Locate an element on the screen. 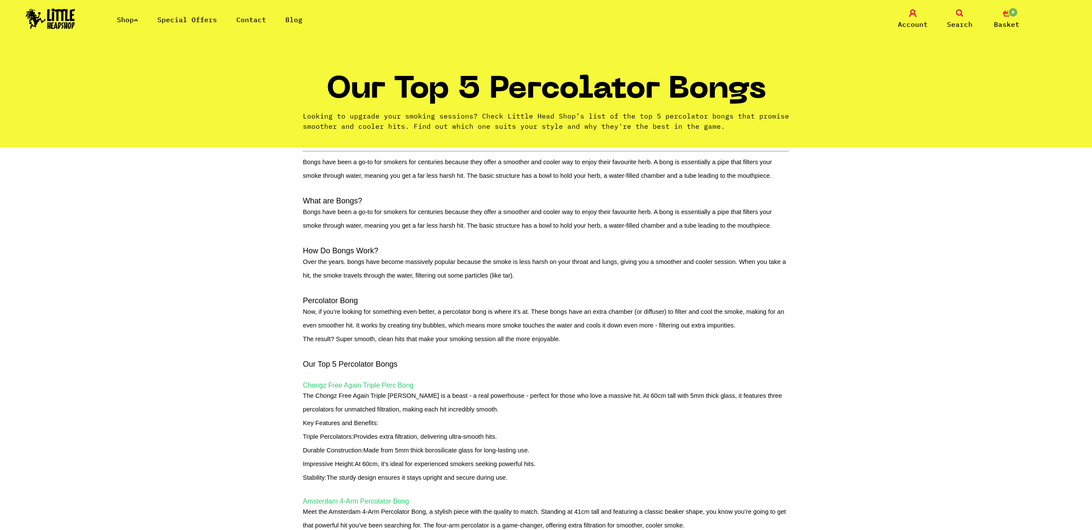 The height and width of the screenshot is (530, 1092). img: Little Head Shop Logo is located at coordinates (50, 19).